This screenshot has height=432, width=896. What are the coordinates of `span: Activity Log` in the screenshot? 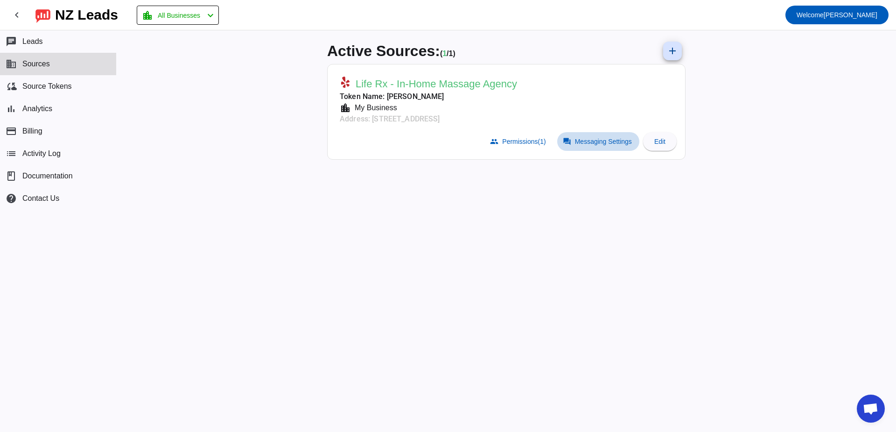 It's located at (42, 153).